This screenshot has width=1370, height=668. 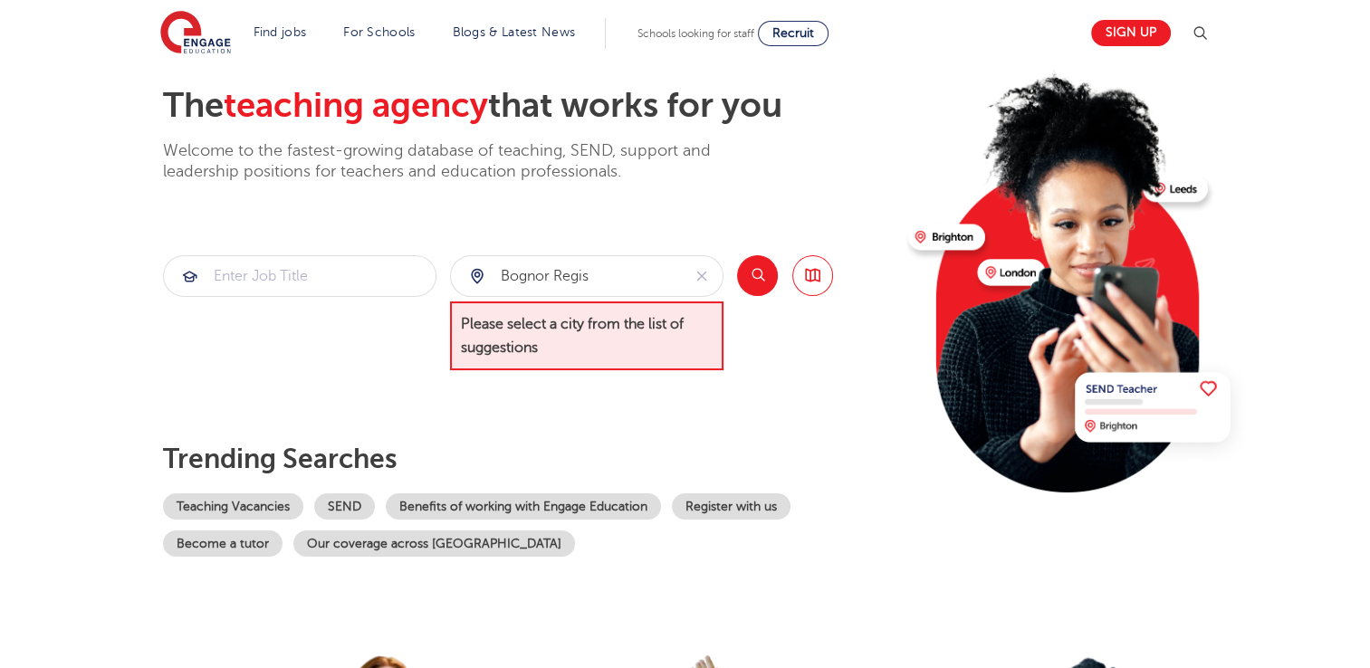 I want to click on img: Engage Education, so click(x=196, y=33).